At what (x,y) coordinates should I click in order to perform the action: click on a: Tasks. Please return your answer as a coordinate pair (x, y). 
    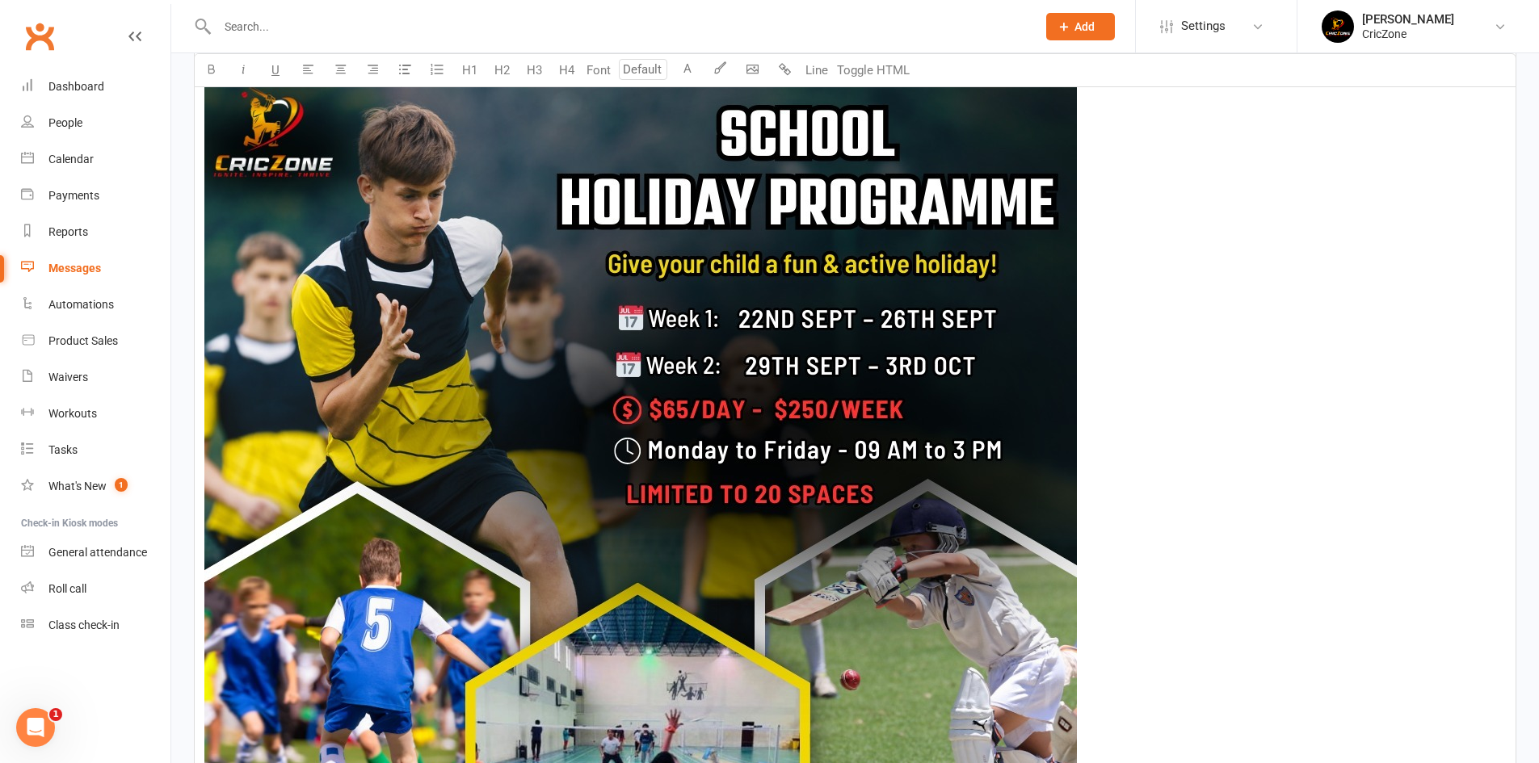
    Looking at the image, I should click on (95, 450).